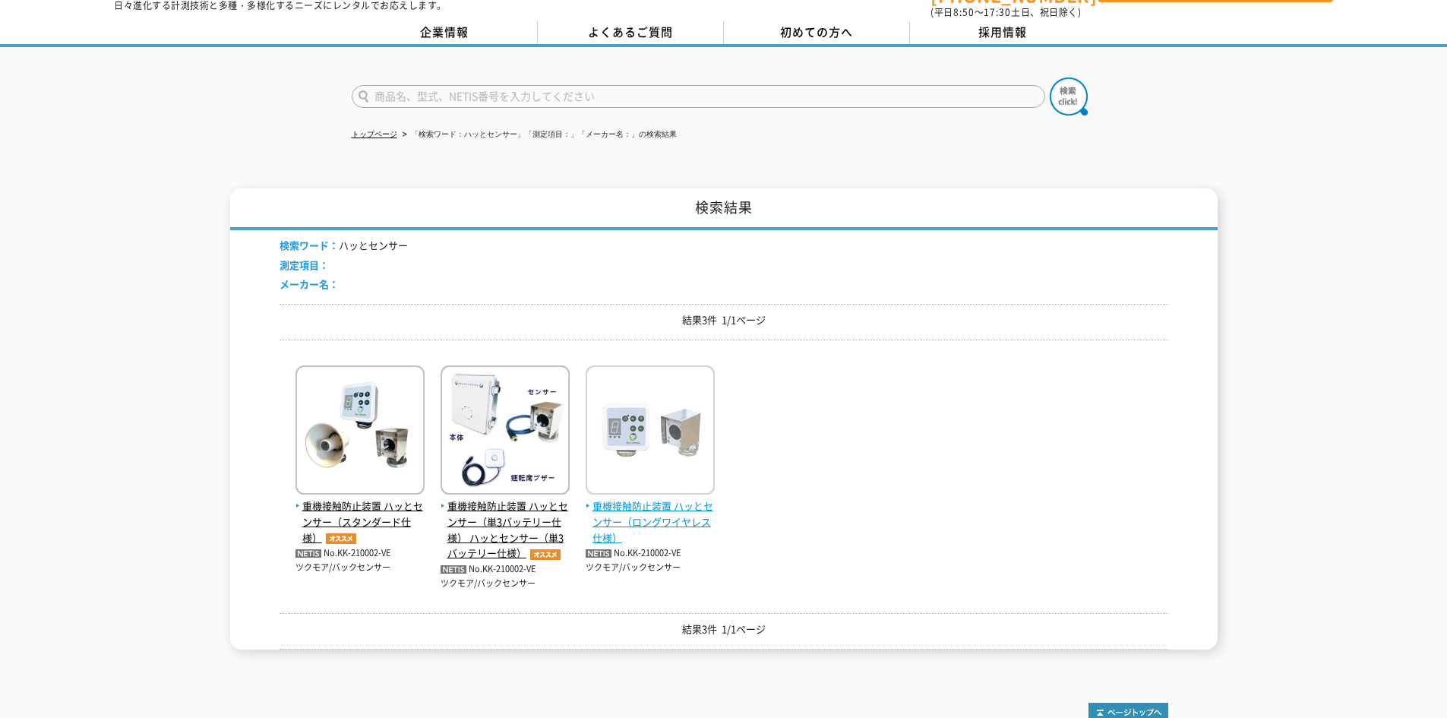  What do you see at coordinates (343, 245) in the screenshot?
I see `li: ハッとセンサー` at bounding box center [343, 245].